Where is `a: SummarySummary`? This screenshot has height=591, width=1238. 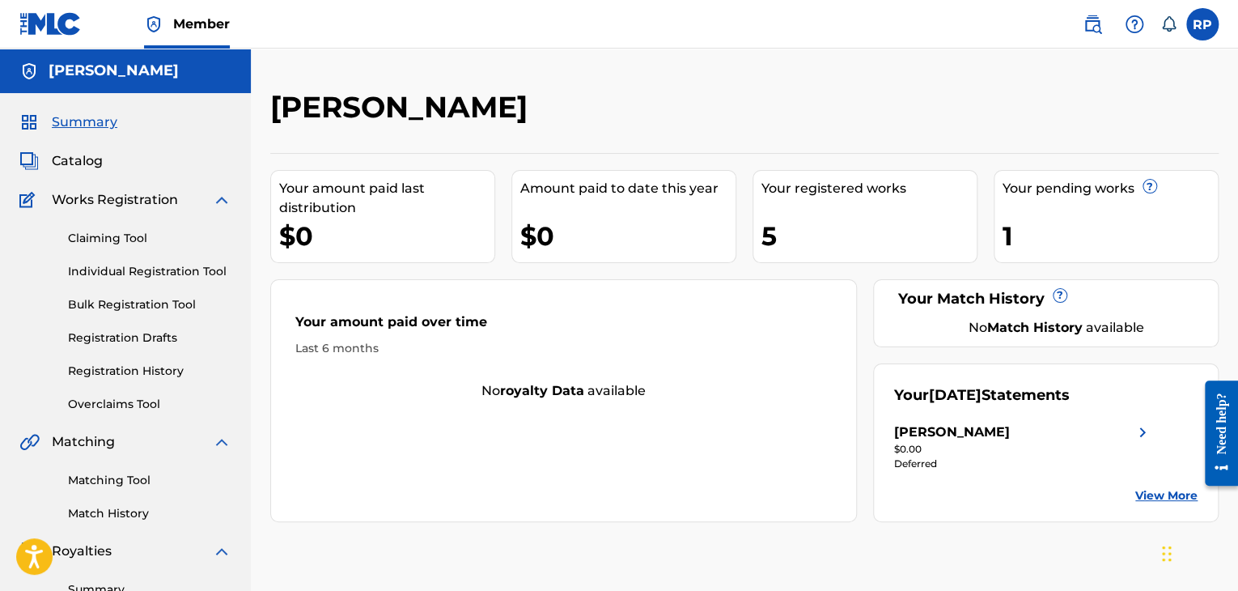 a: SummarySummary is located at coordinates (68, 122).